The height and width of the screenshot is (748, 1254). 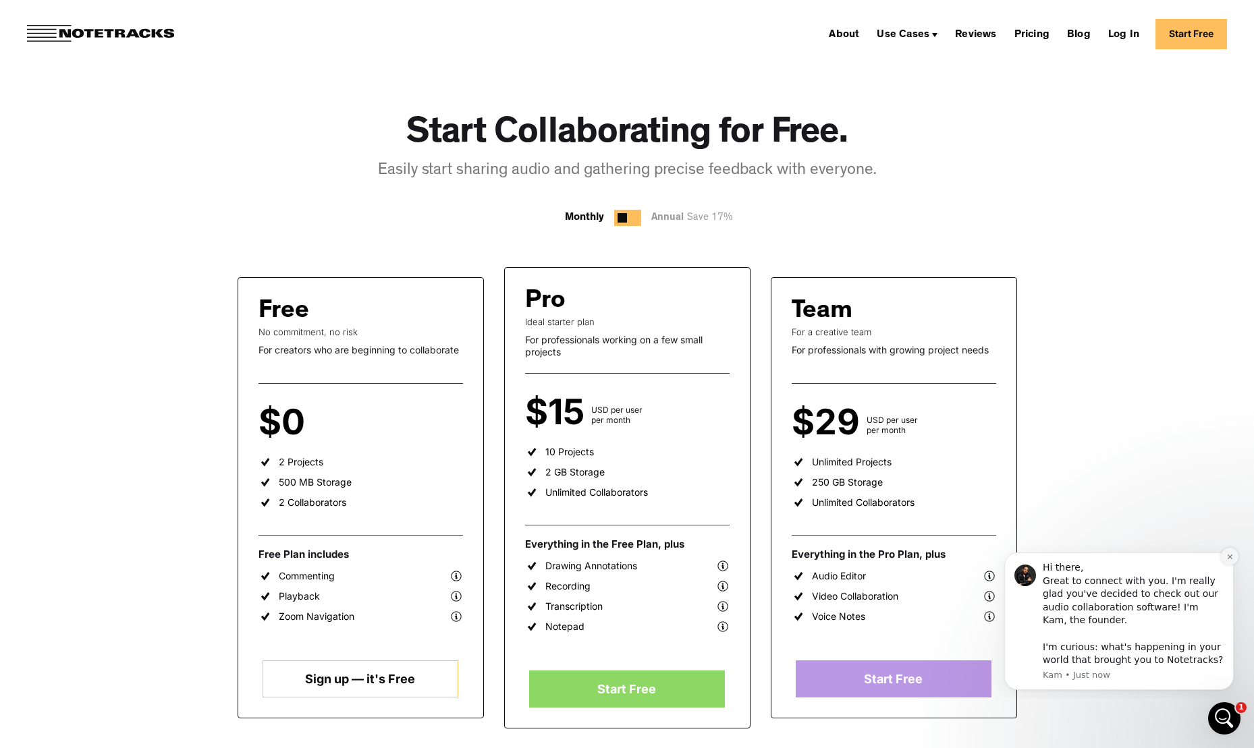 What do you see at coordinates (1078, 34) in the screenshot?
I see `a: Blog` at bounding box center [1078, 34].